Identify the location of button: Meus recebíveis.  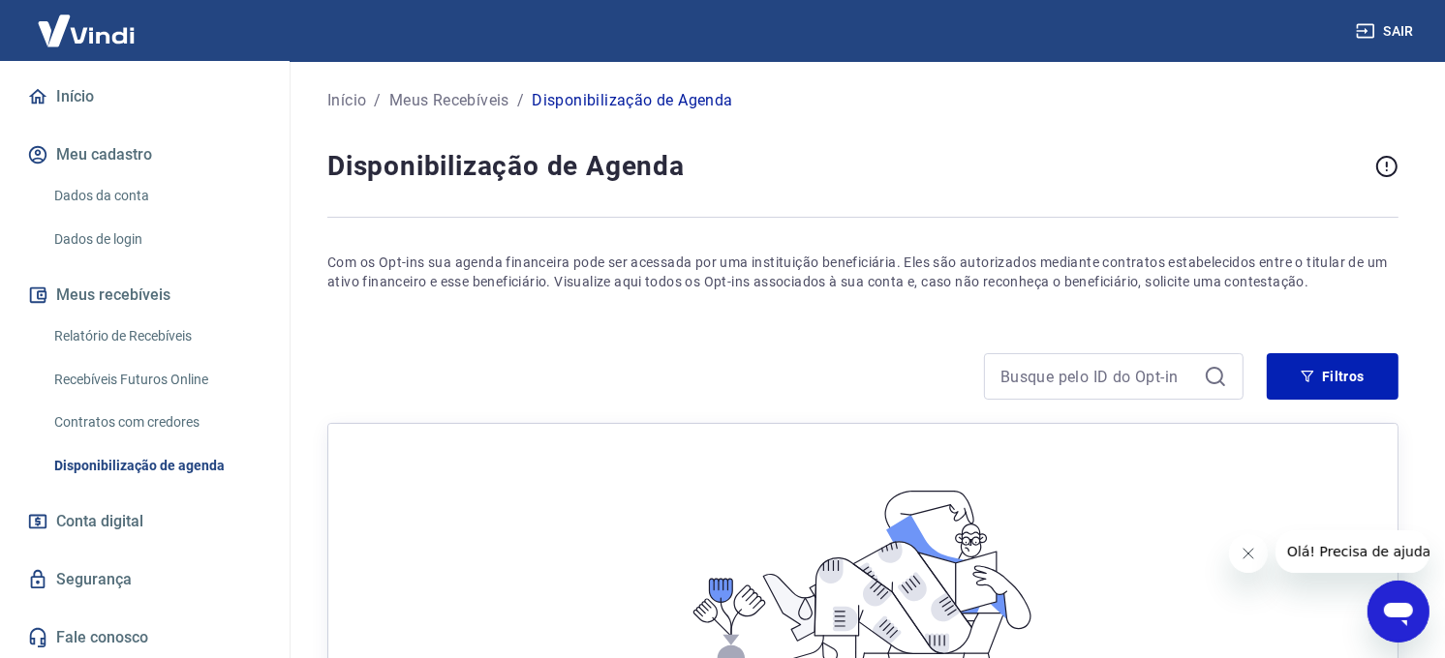
(144, 295).